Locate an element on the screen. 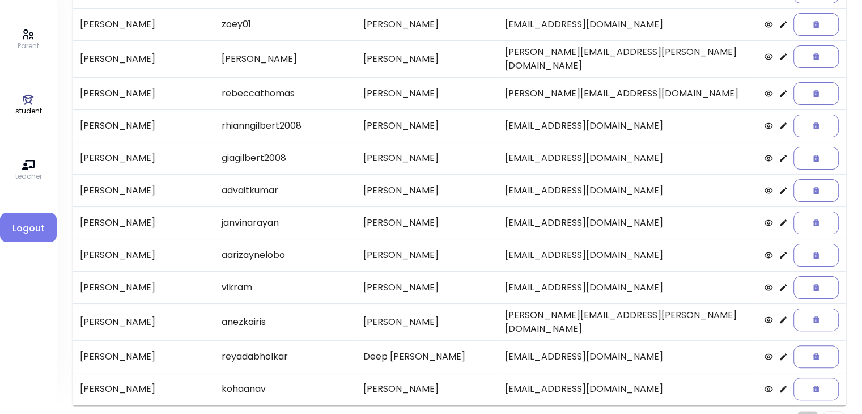 Image resolution: width=862 pixels, height=414 pixels. td: zoey01 is located at coordinates (286, 24).